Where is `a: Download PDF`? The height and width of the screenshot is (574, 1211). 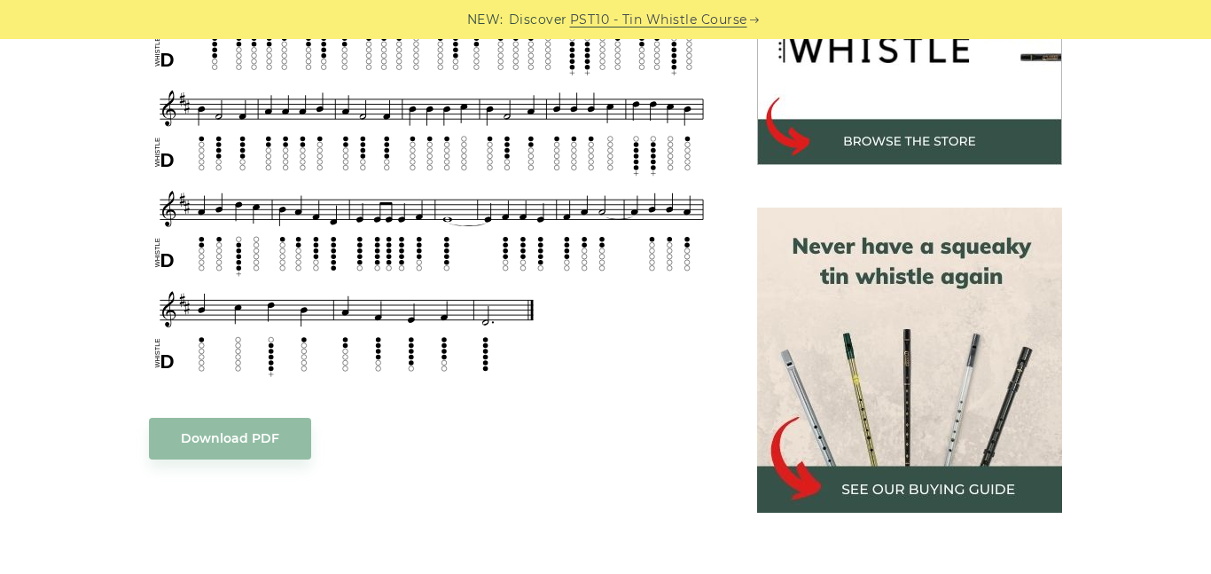 a: Download PDF is located at coordinates (230, 438).